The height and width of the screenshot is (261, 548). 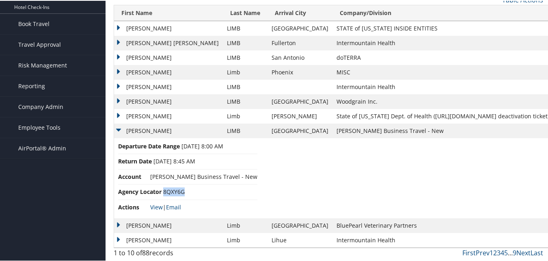 I want to click on a: 1, so click(x=491, y=252).